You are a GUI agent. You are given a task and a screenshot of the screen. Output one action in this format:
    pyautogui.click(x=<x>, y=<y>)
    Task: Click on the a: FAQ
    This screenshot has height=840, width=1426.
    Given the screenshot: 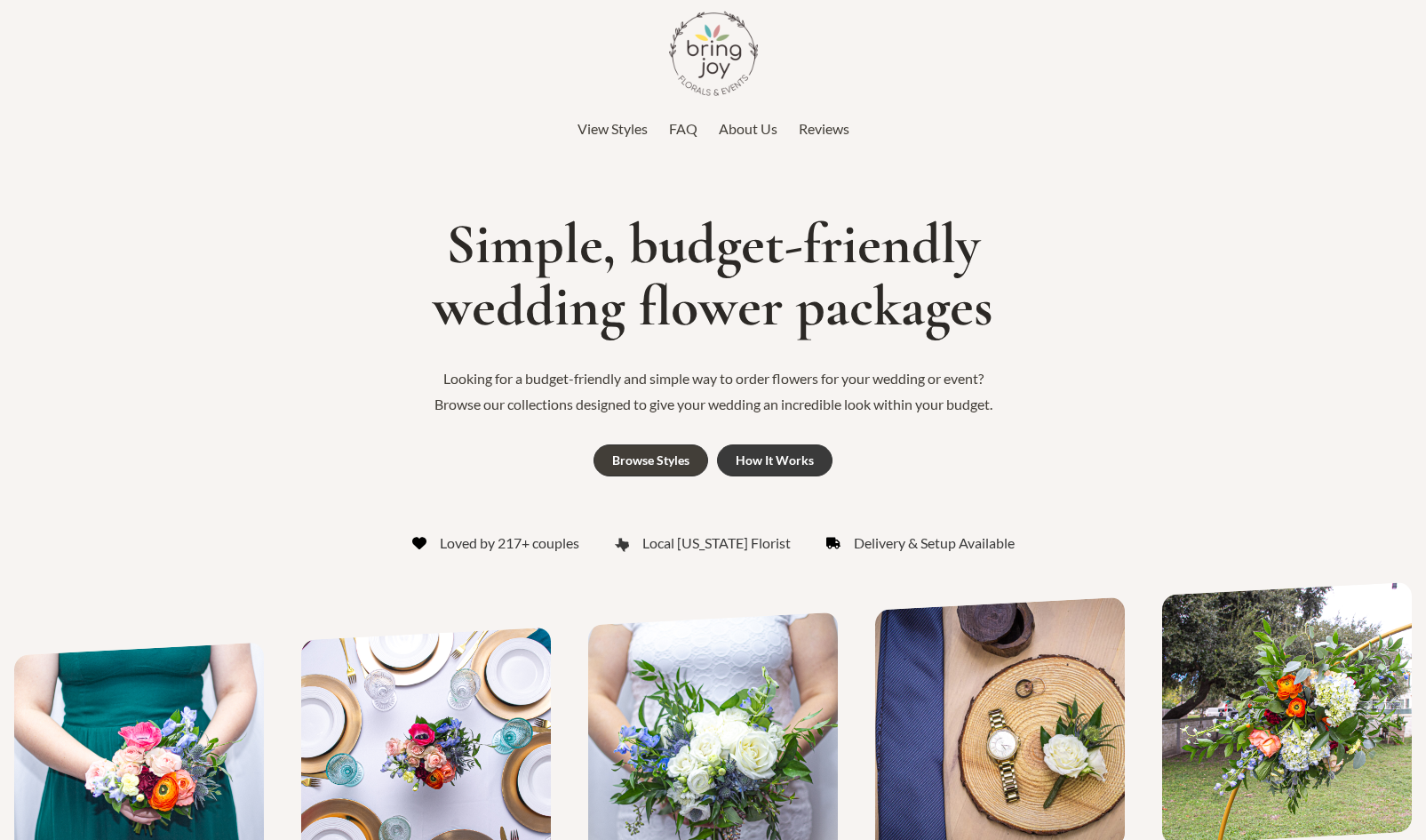 What is the action you would take?
    pyautogui.click(x=683, y=129)
    